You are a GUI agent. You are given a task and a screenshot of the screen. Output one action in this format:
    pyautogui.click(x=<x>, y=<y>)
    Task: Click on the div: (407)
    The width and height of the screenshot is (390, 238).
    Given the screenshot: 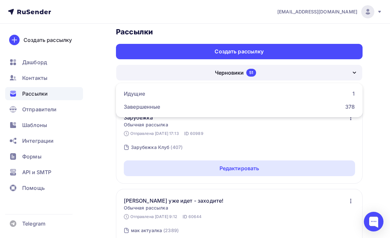 What is the action you would take?
    pyautogui.click(x=177, y=147)
    